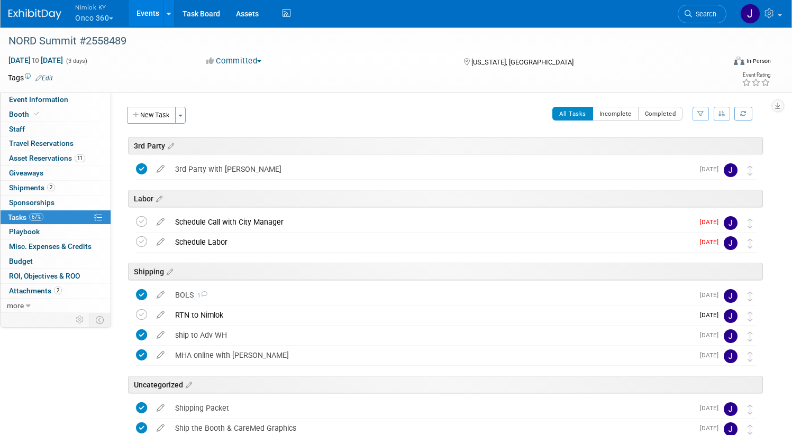 This screenshot has width=792, height=435. What do you see at coordinates (32, 188) in the screenshot?
I see `span: Shipments` at bounding box center [32, 188].